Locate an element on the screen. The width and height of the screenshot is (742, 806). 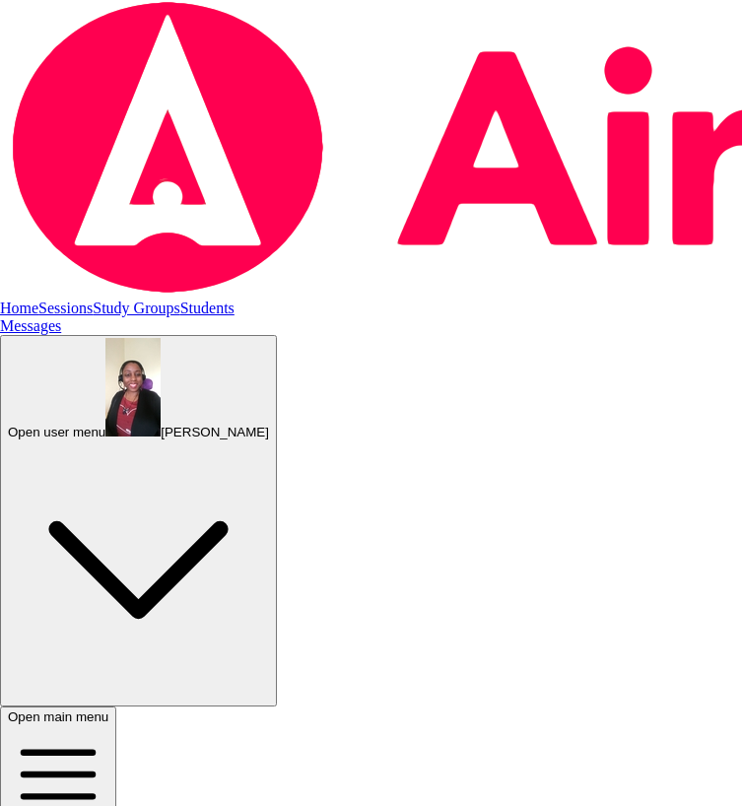
span: Open main menu is located at coordinates (58, 716).